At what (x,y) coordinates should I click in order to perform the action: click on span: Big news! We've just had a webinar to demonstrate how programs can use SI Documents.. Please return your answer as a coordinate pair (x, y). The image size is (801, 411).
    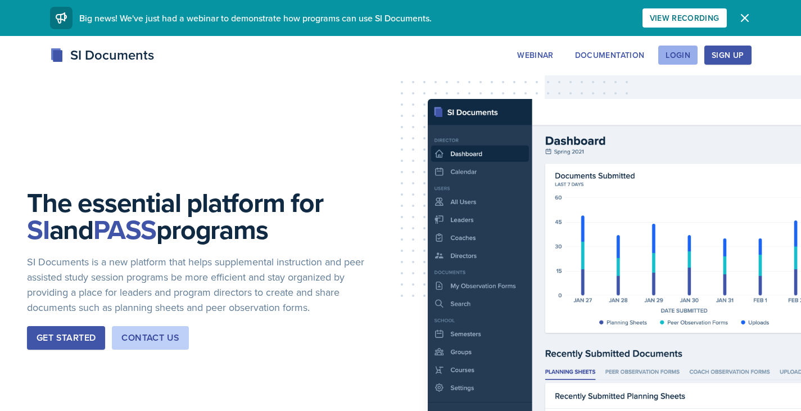
    Looking at the image, I should click on (255, 18).